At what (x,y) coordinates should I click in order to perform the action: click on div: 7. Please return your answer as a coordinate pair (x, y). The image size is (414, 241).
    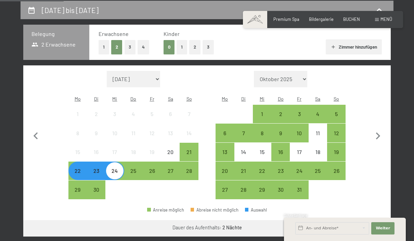
    Looking at the image, I should click on (244, 139).